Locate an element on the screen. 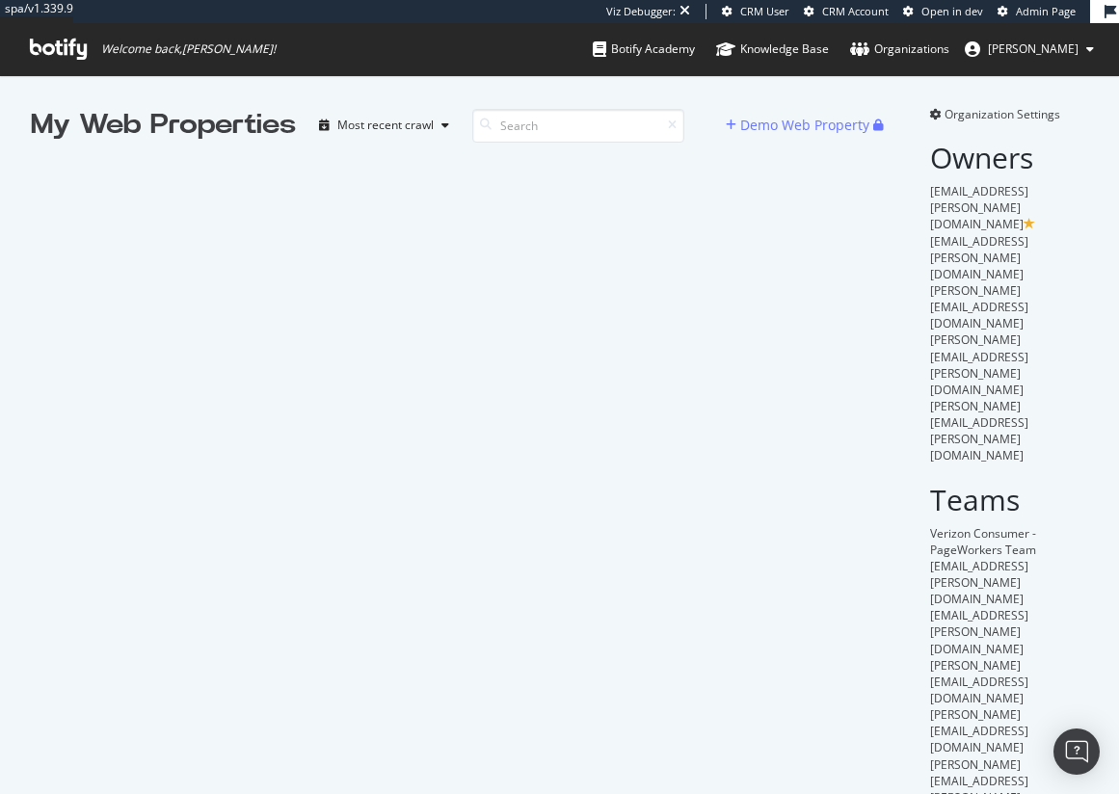 This screenshot has width=1119, height=794. span: Admin Page is located at coordinates (1046, 11).